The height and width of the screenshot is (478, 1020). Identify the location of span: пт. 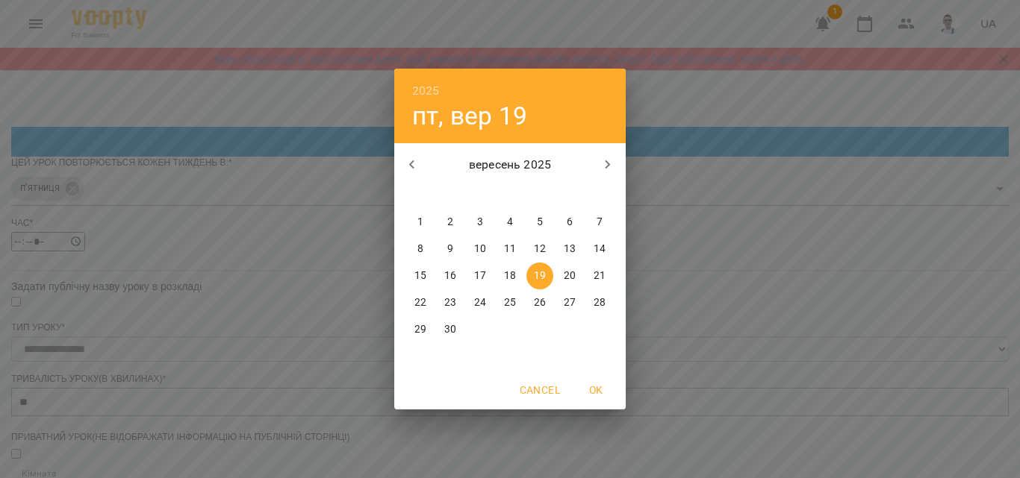
(540, 194).